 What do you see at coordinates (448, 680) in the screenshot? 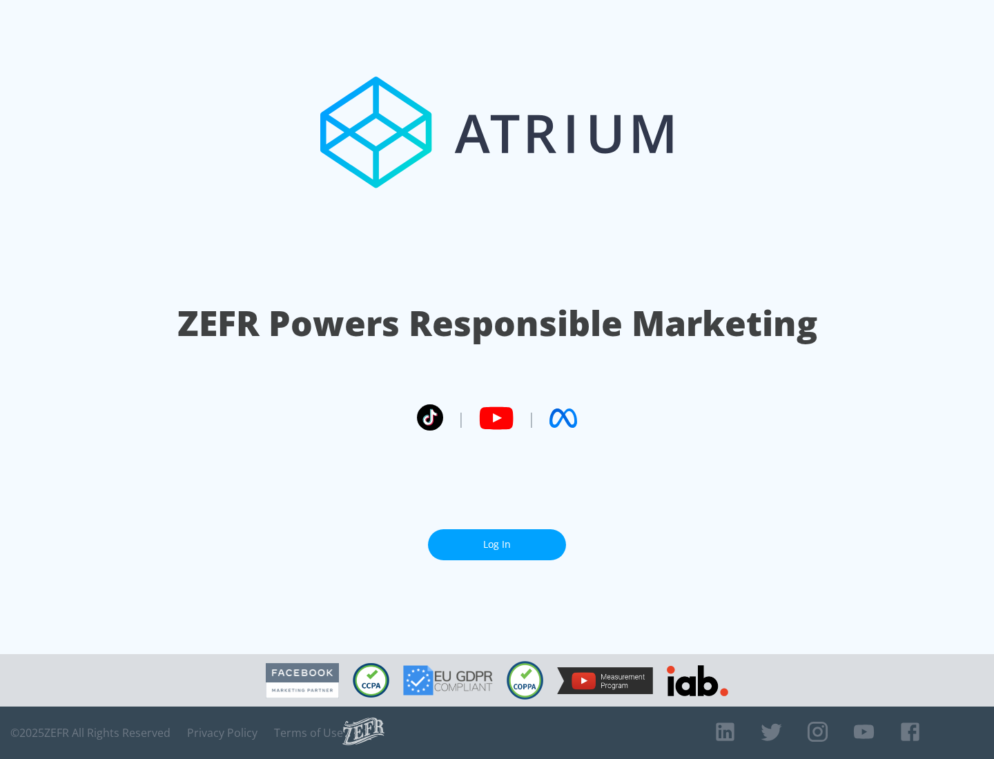
I see `img: GDPR Compliant` at bounding box center [448, 680].